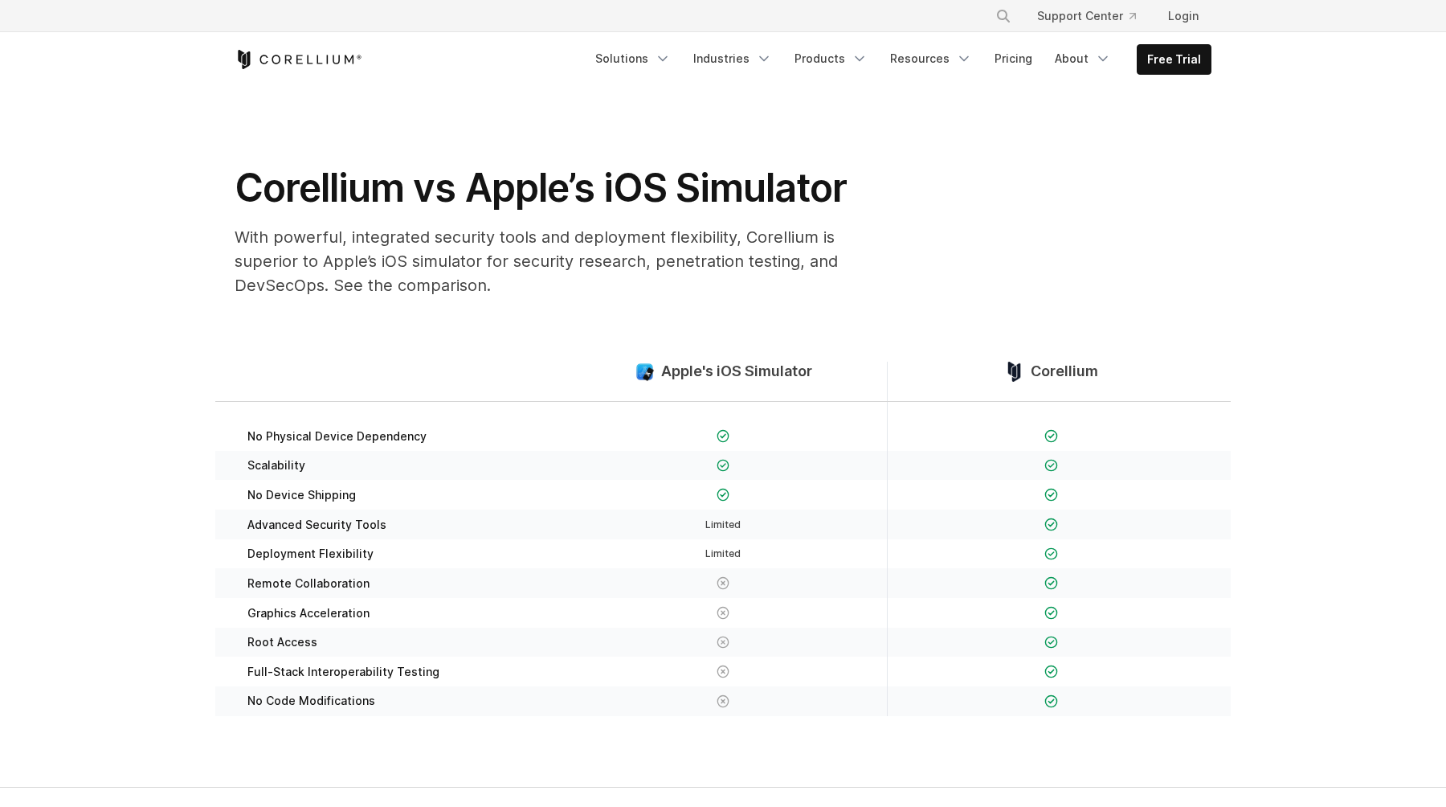 Image resolution: width=1446 pixels, height=807 pixels. I want to click on a: Corellium Home, so click(298, 59).